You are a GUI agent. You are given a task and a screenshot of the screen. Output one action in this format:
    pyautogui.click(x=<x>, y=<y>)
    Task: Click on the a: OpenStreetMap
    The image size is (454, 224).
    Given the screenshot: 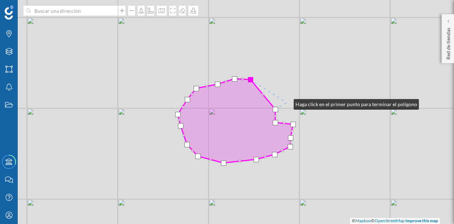 What is the action you would take?
    pyautogui.click(x=389, y=220)
    